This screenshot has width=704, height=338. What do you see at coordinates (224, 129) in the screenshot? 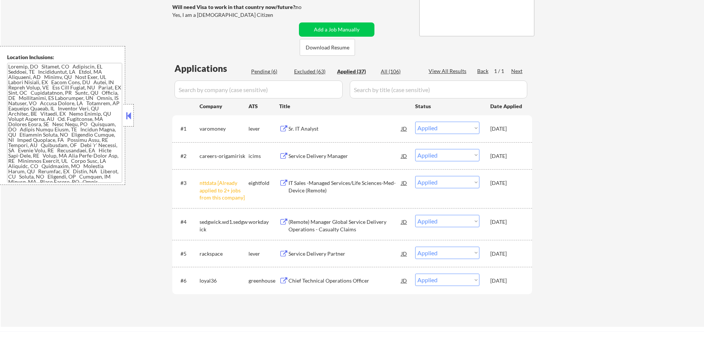
I see `div: varomoney` at bounding box center [224, 129].